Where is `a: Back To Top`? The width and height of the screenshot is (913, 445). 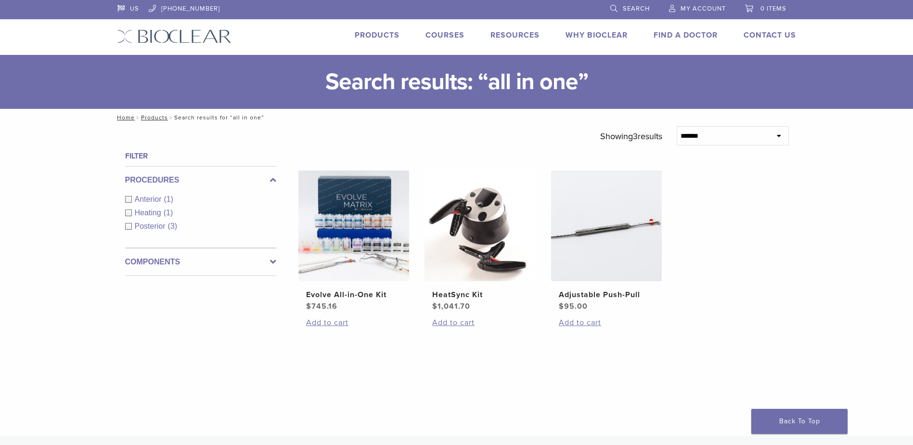 a: Back To Top is located at coordinates (799, 421).